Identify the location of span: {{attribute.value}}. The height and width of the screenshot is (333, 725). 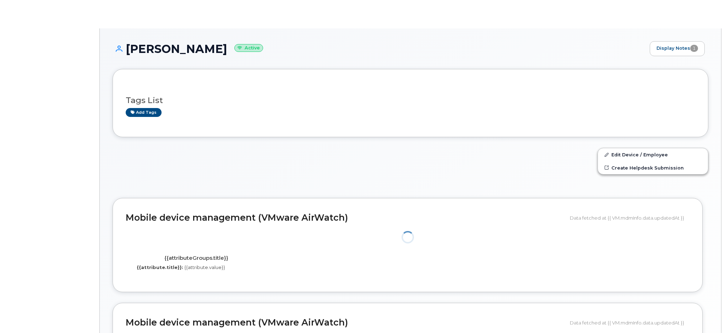
(205, 267).